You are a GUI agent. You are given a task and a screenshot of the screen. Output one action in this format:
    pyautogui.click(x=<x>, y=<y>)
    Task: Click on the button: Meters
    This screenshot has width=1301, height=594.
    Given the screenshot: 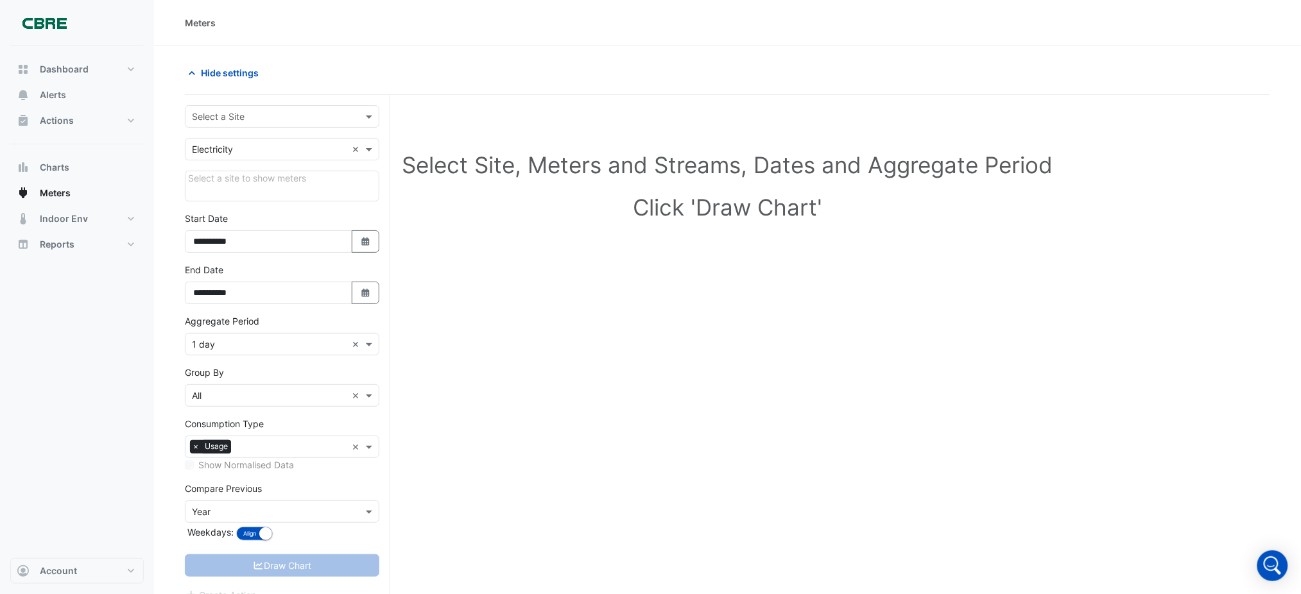 What is the action you would take?
    pyautogui.click(x=77, y=193)
    